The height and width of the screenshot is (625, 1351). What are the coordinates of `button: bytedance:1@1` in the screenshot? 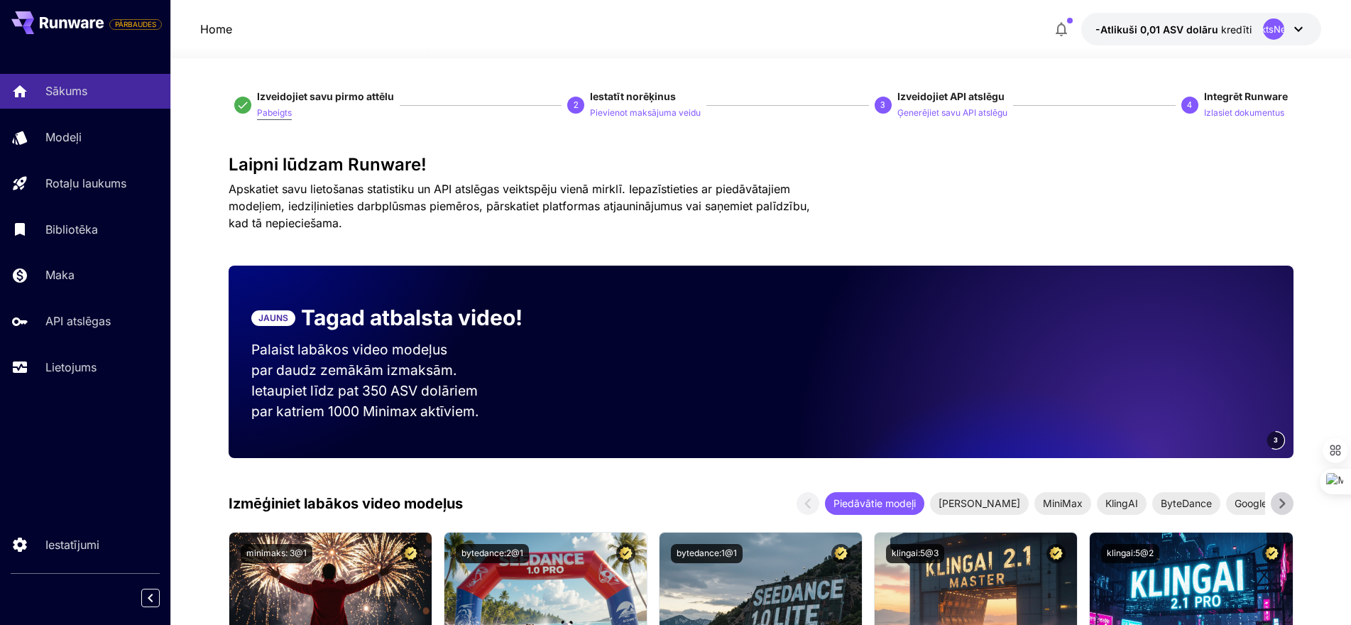 It's located at (707, 553).